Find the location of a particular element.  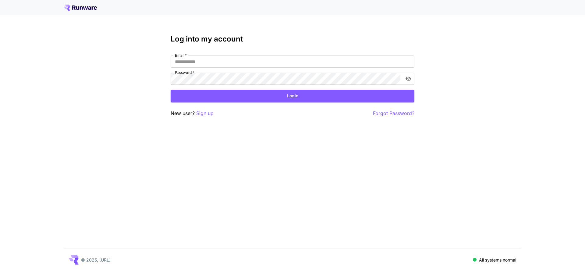

p: All systems normal is located at coordinates (498, 259).